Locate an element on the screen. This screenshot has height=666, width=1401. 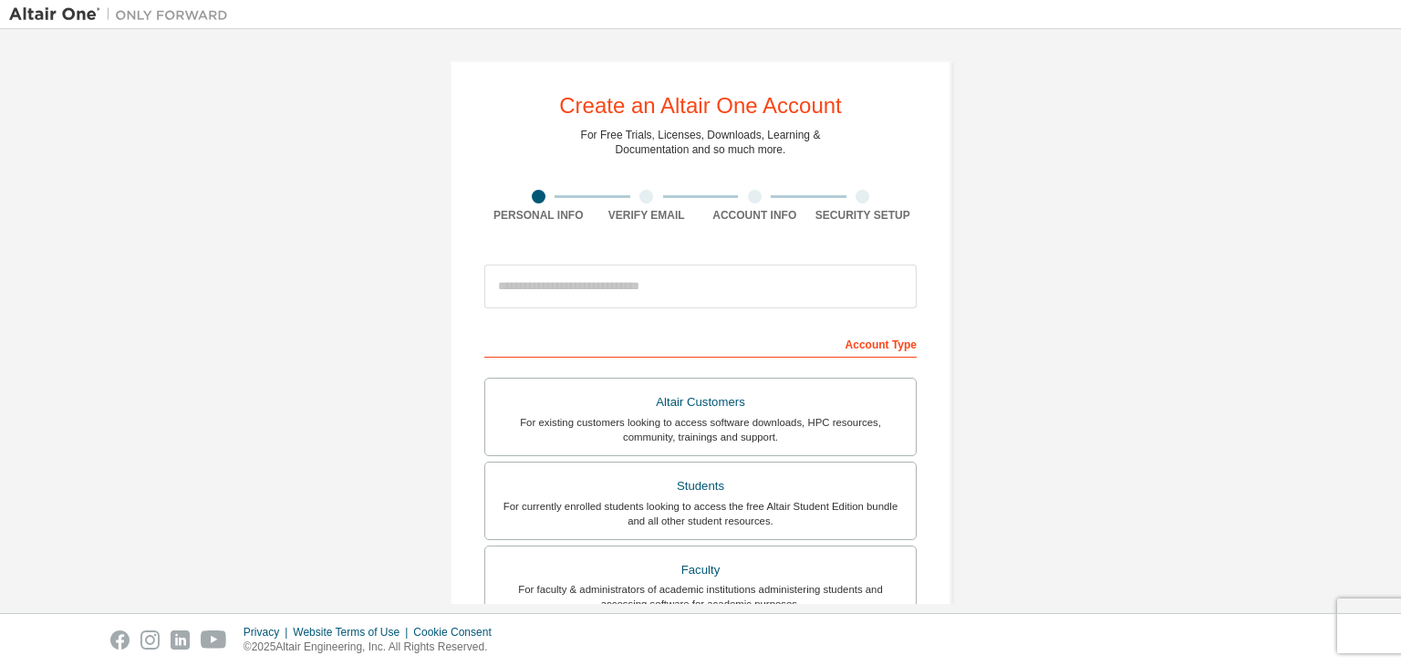
div: For existing customers looking to access software downloads, HPC resources, community, trainings ... is located at coordinates (701, 430).